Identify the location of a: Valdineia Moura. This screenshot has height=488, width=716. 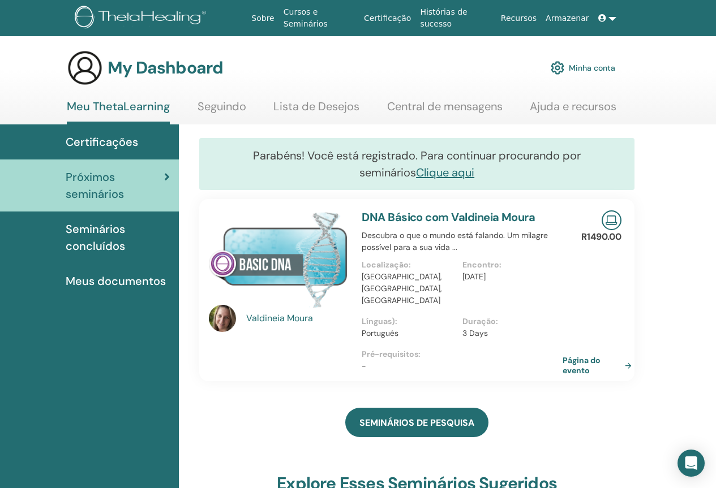
(298, 319).